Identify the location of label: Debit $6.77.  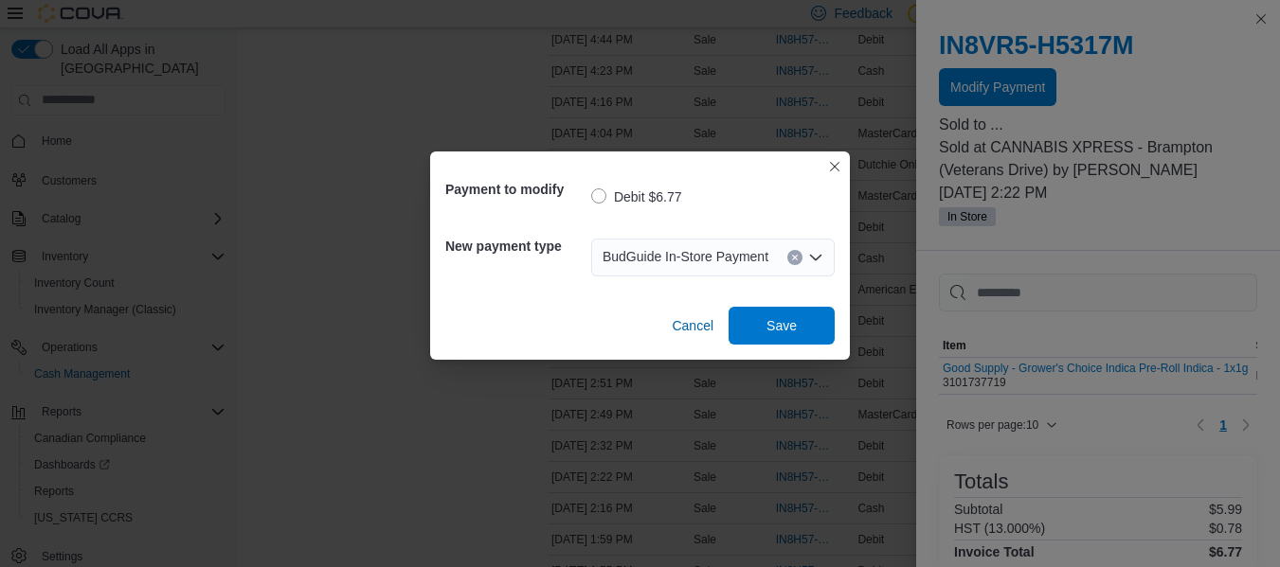
(637, 197).